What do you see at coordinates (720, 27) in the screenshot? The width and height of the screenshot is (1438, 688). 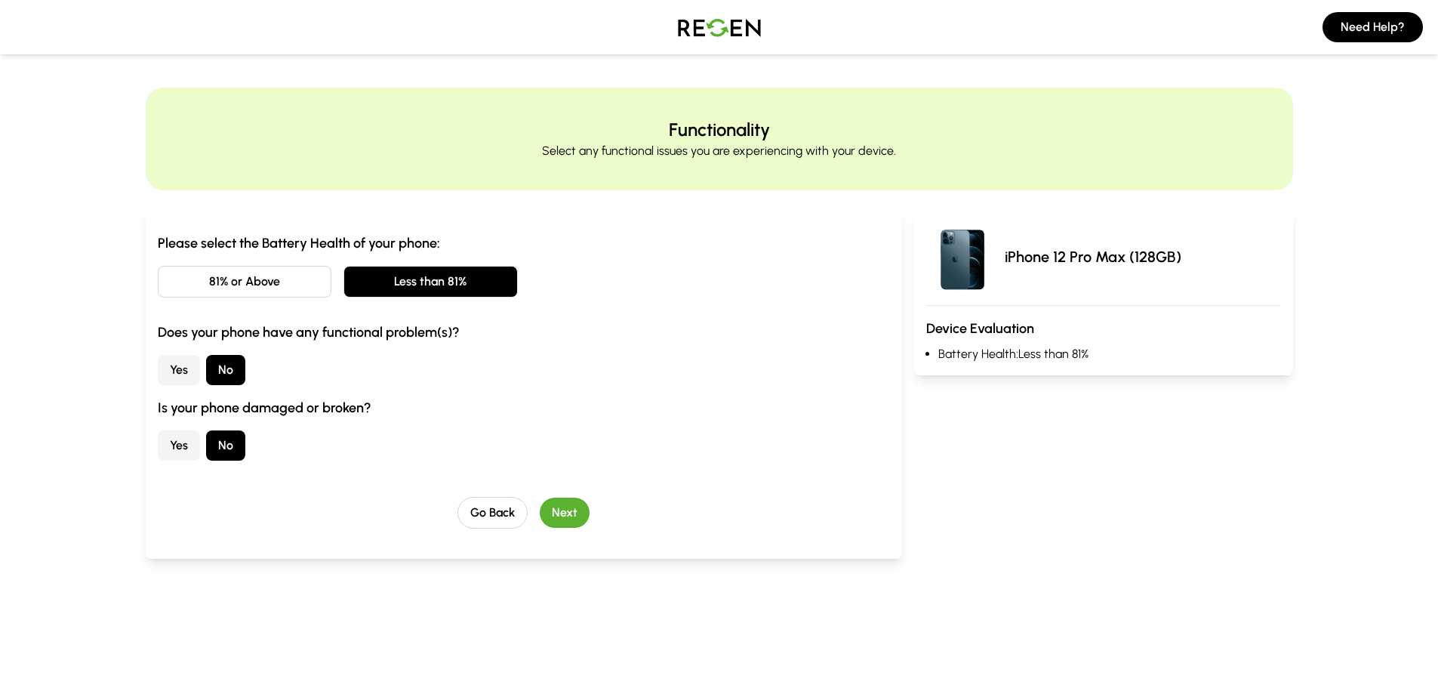 I see `img: Logo` at bounding box center [720, 27].